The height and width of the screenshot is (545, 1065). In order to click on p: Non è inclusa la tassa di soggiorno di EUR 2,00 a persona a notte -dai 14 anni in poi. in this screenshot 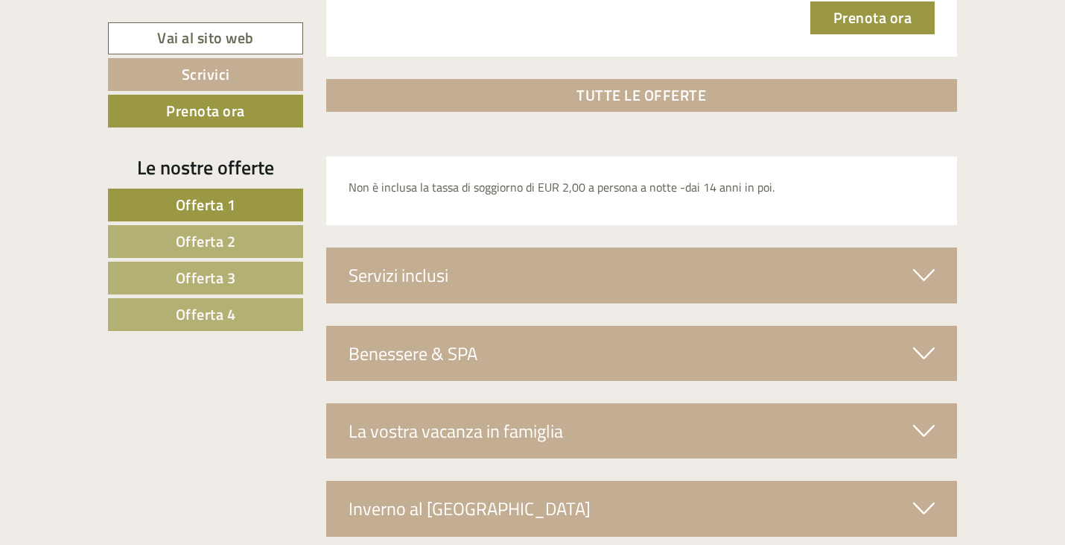, I will do `click(642, 187)`.